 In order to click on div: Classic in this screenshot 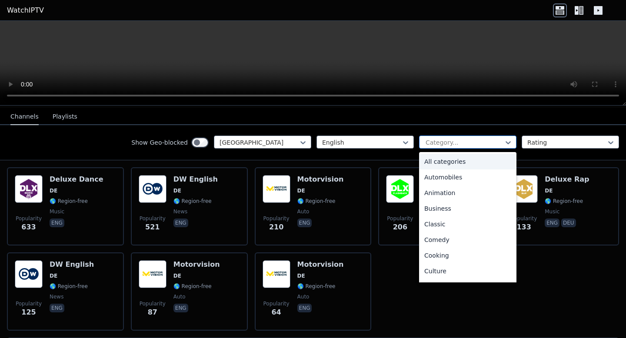, I will do `click(468, 224)`.